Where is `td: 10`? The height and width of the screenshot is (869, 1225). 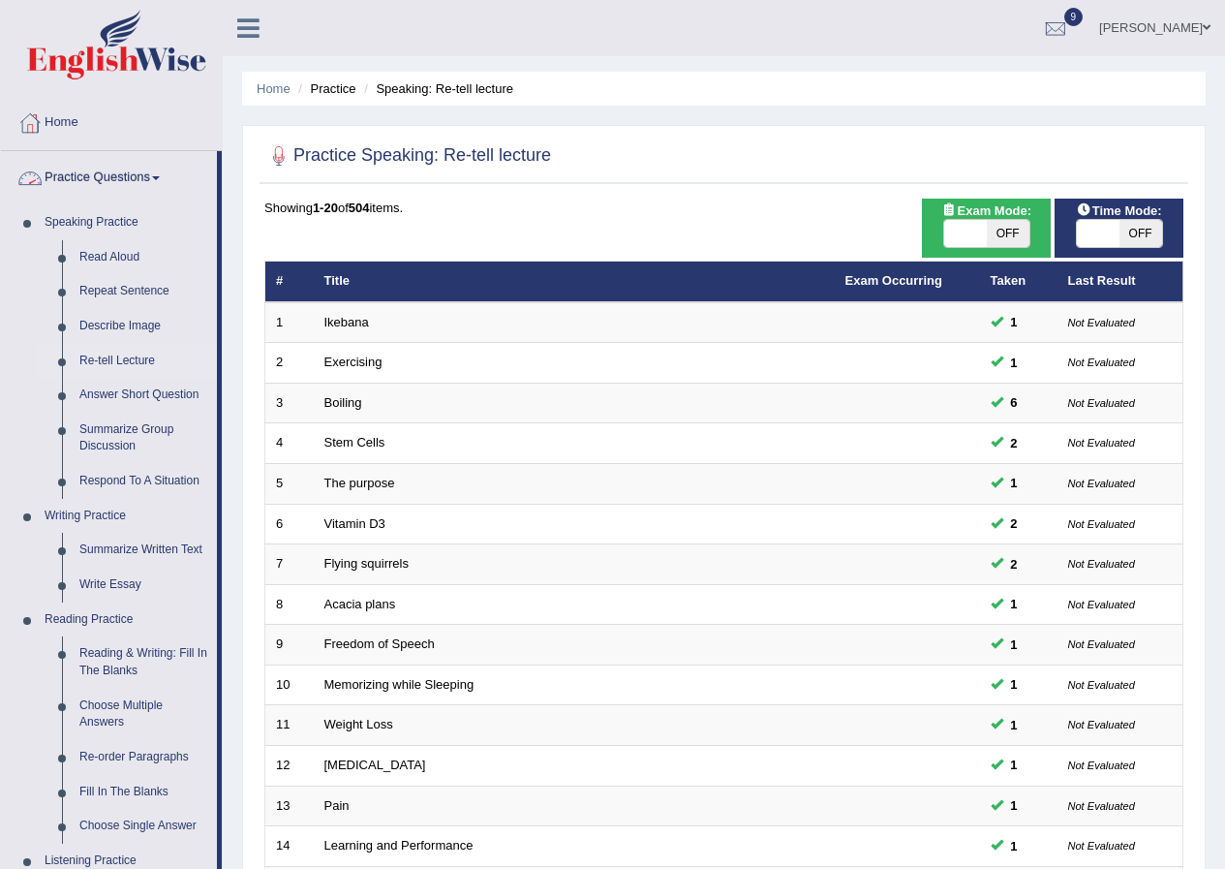
td: 10 is located at coordinates (290, 685).